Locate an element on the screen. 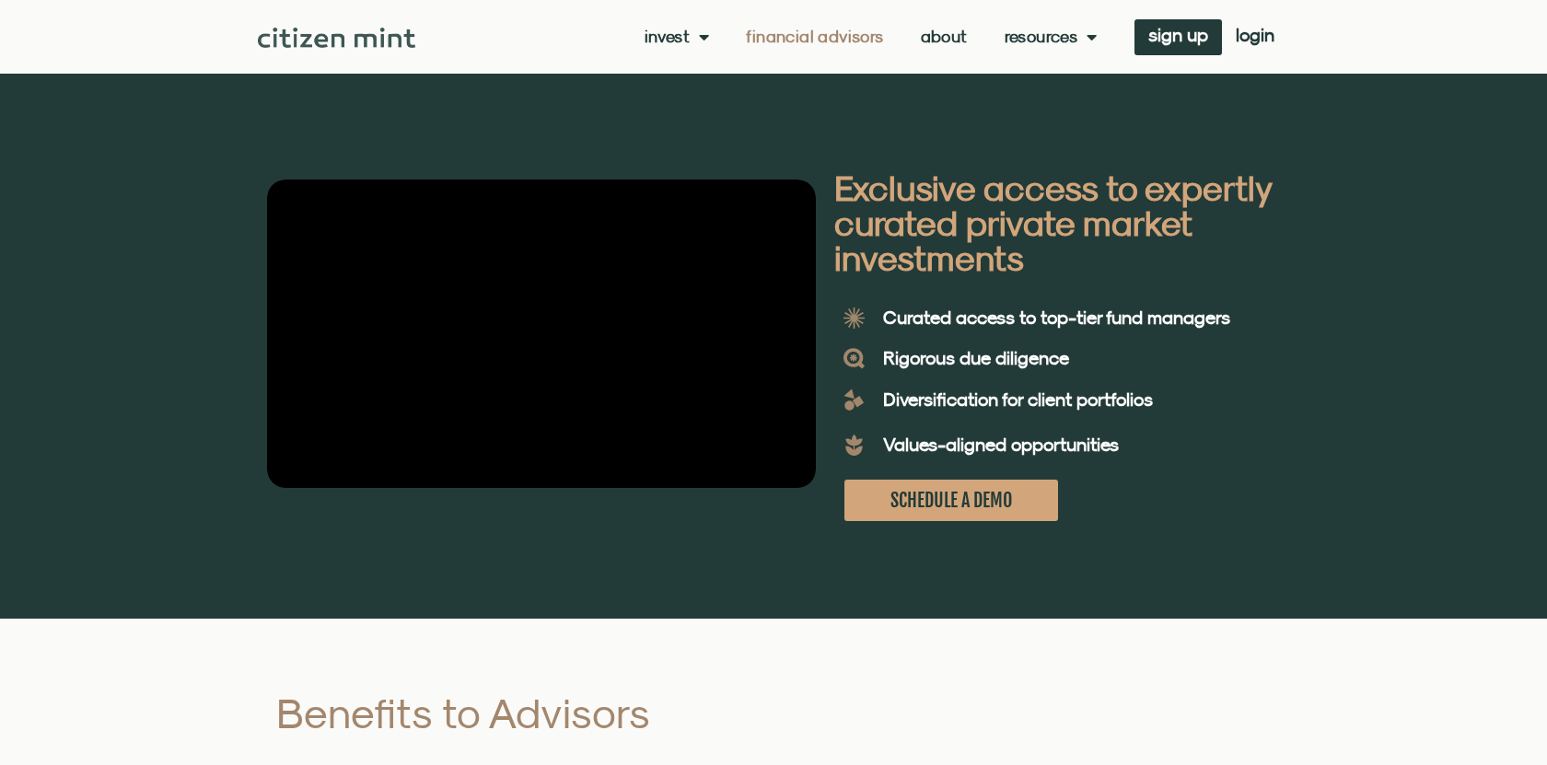 The image size is (1547, 765). a: Resources is located at coordinates (1050, 37).